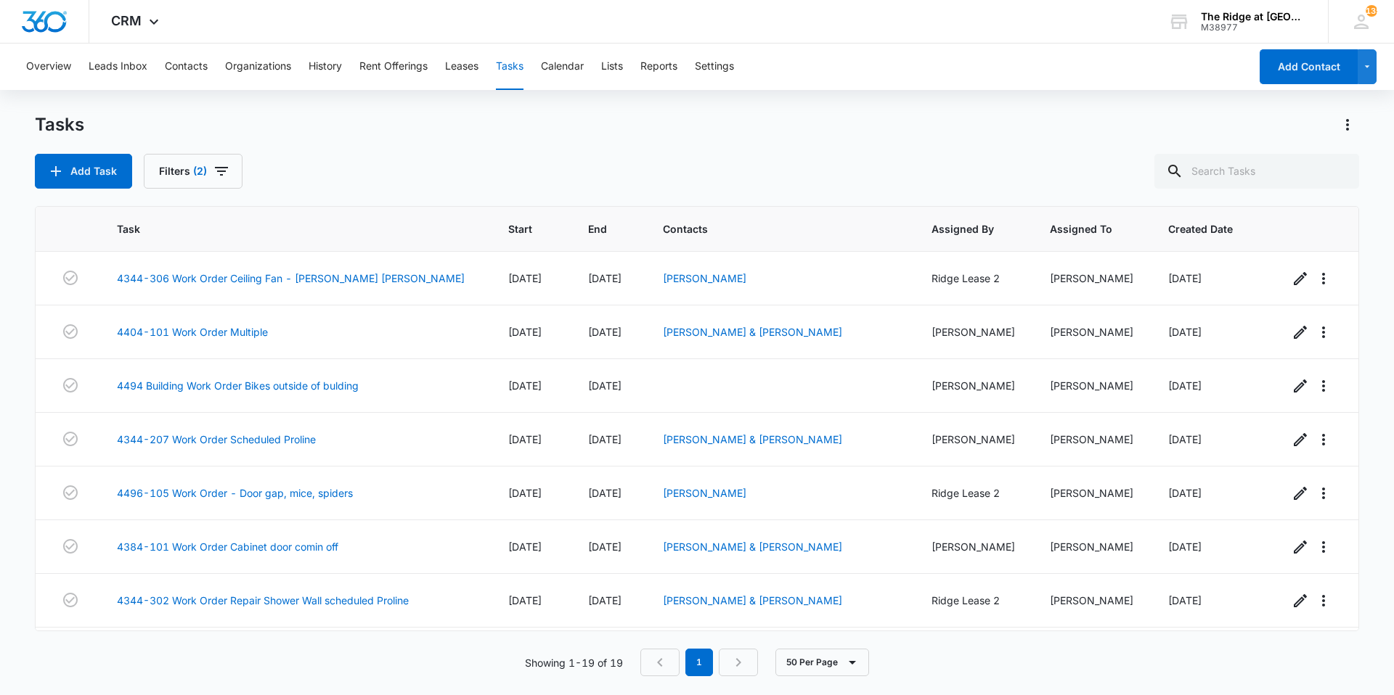  Describe the element at coordinates (49, 67) in the screenshot. I see `button: Overview` at that location.